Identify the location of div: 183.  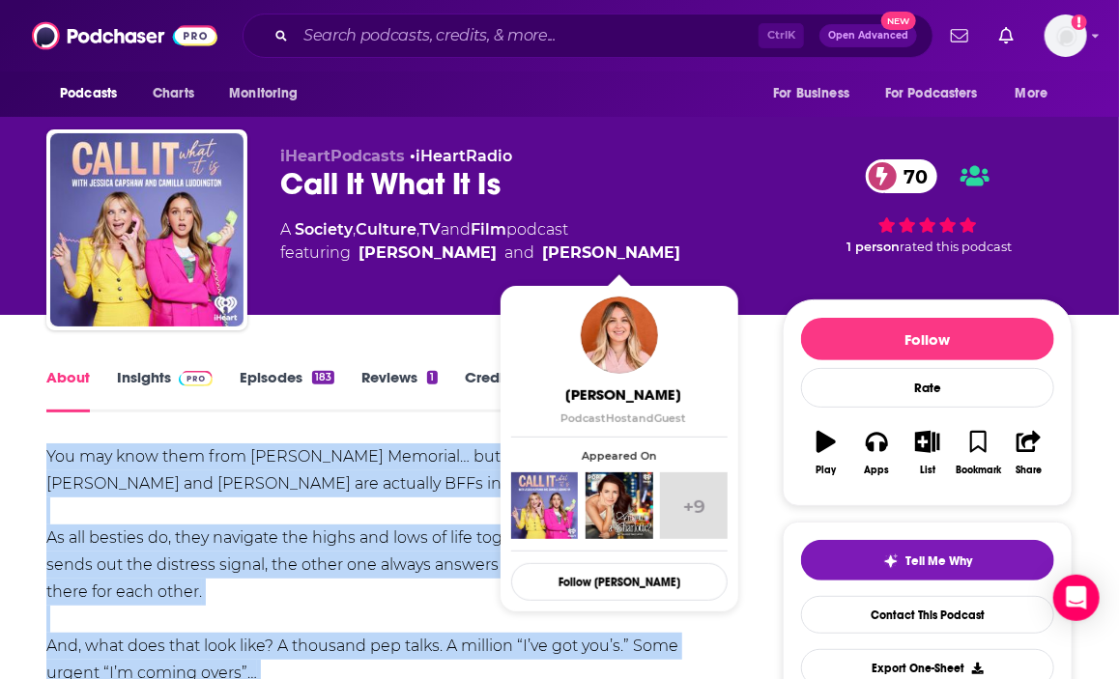
(323, 378).